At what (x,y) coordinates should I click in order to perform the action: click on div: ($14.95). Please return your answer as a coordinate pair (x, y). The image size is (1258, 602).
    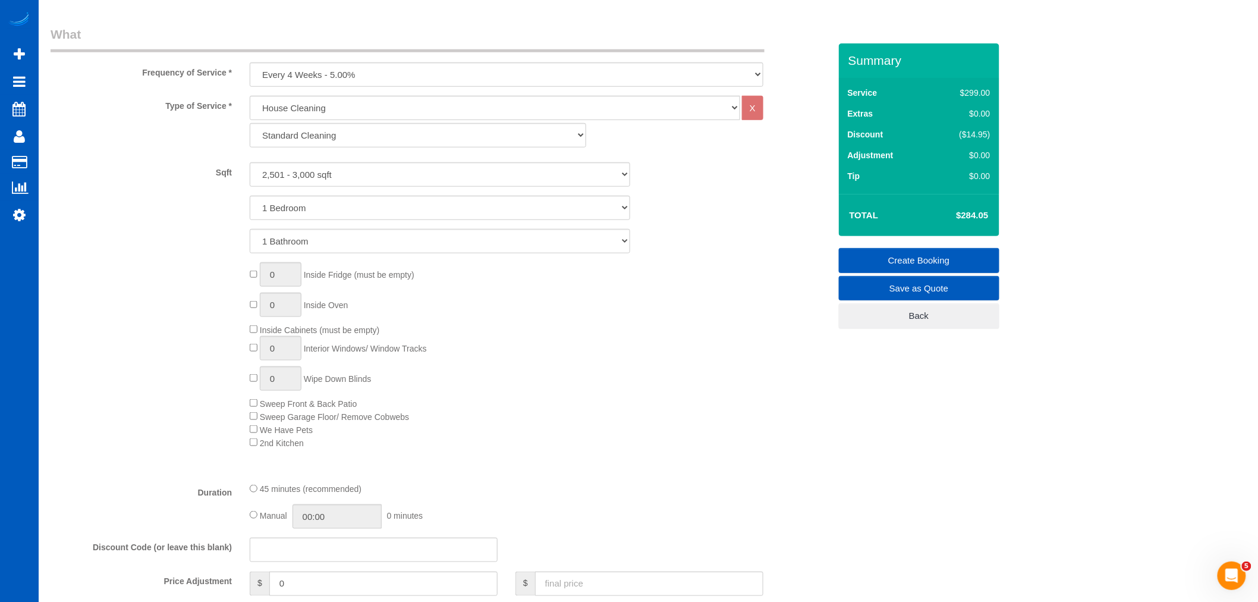
    Looking at the image, I should click on (962, 134).